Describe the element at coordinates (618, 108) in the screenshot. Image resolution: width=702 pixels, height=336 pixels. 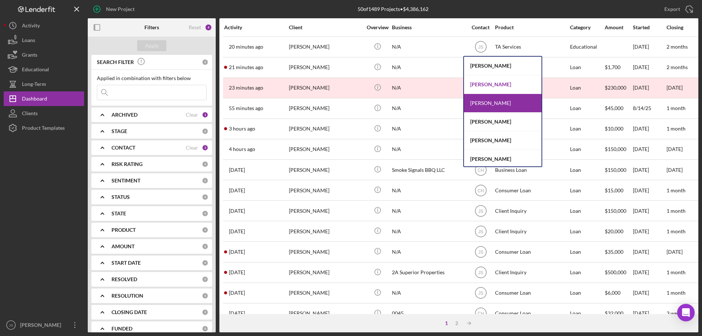
I see `div: $45,000` at that location.